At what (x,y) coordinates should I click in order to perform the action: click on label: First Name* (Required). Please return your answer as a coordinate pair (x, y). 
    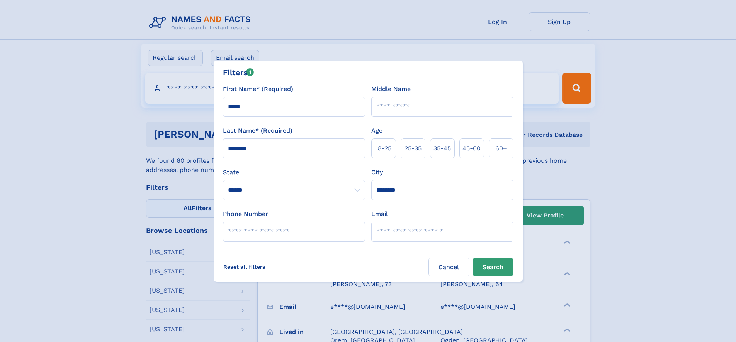
    Looking at the image, I should click on (258, 89).